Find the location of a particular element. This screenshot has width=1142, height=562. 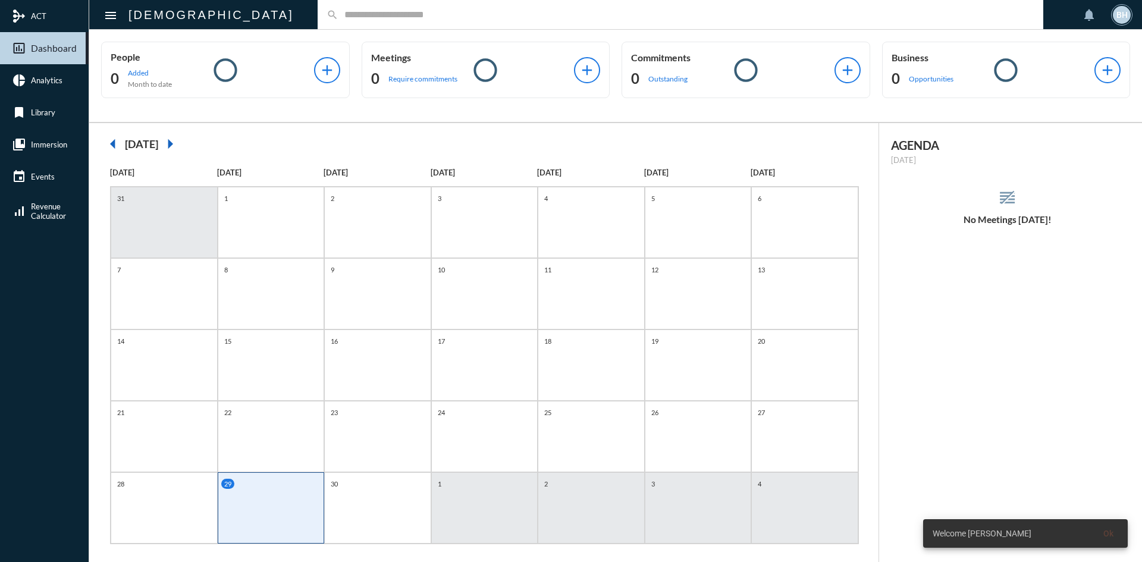

p: 12 is located at coordinates (655, 269).